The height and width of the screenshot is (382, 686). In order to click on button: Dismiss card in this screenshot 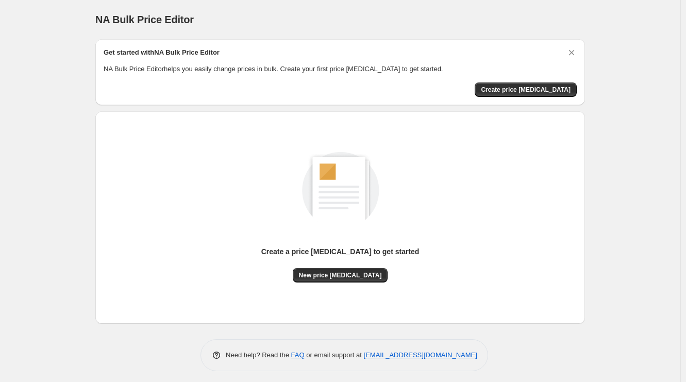, I will do `click(571, 53)`.